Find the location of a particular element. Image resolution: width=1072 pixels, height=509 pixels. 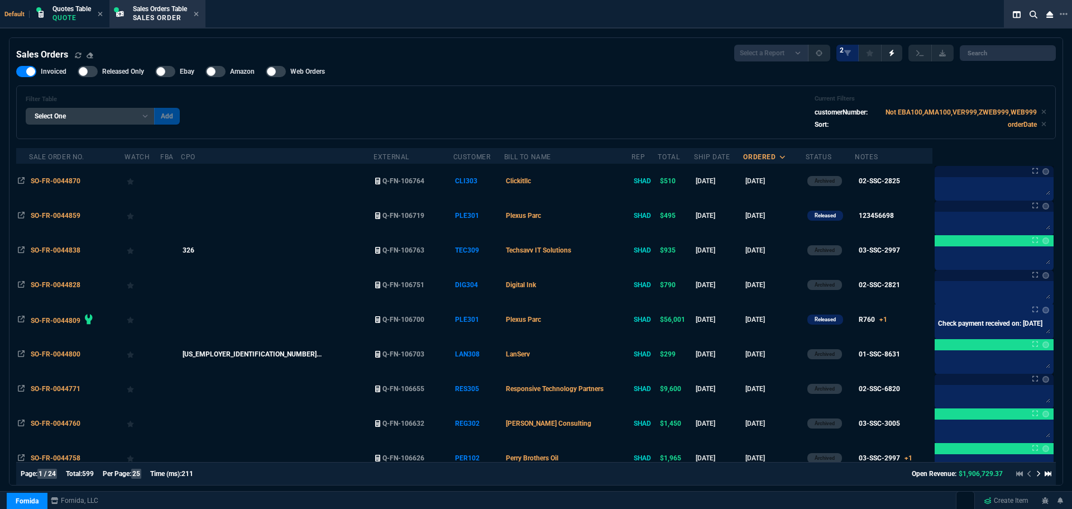

td: $510 is located at coordinates (676, 181).